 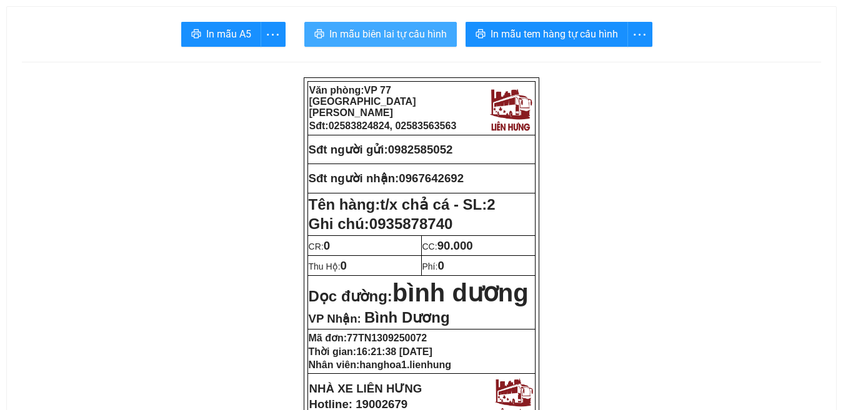 I want to click on span: t/x chả cá - SL:, so click(x=437, y=204).